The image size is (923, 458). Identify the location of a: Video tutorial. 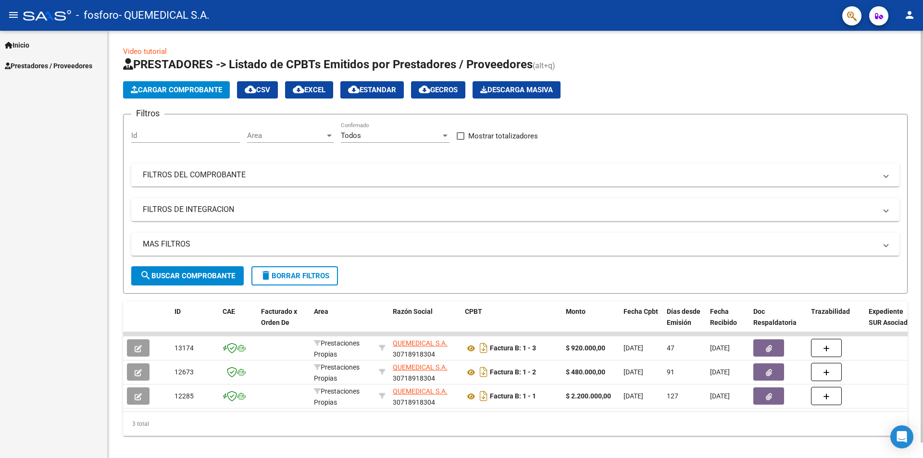
(145, 51).